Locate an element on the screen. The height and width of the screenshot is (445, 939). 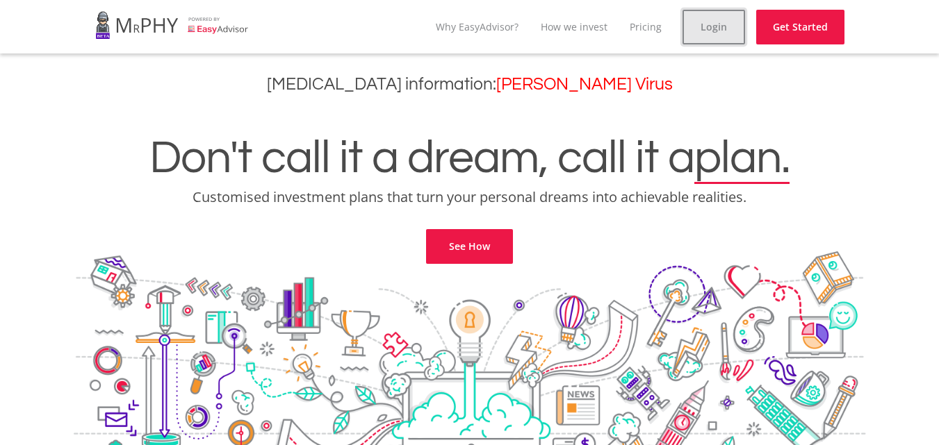
a: Why EasyAdvisor? is located at coordinates (477, 26).